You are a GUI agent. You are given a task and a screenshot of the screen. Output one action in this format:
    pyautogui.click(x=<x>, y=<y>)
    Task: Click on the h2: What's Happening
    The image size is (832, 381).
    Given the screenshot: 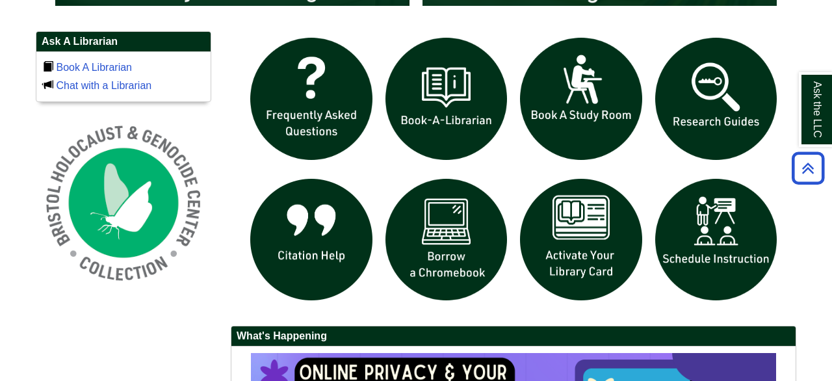 What is the action you would take?
    pyautogui.click(x=514, y=336)
    